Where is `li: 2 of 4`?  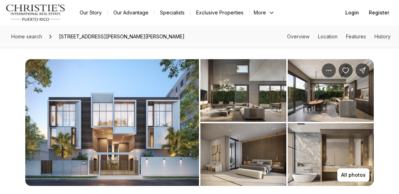 li: 2 of 4 is located at coordinates (287, 122).